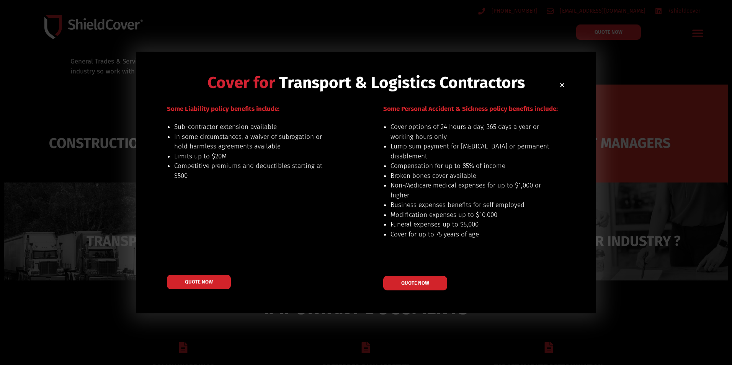  I want to click on li: Sub-contractor extension available, so click(254, 127).